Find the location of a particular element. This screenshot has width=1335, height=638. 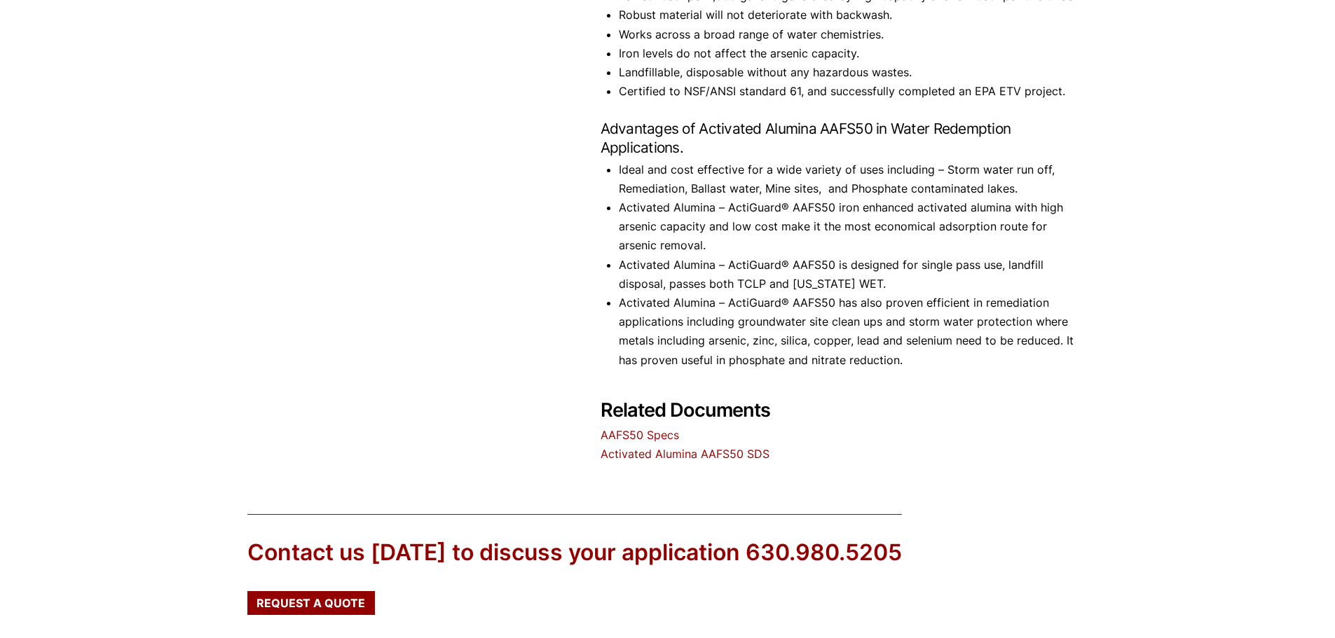

h3: Advantages of Activated Alumina AAFS50 in Water Redemption Applications. is located at coordinates (844, 138).